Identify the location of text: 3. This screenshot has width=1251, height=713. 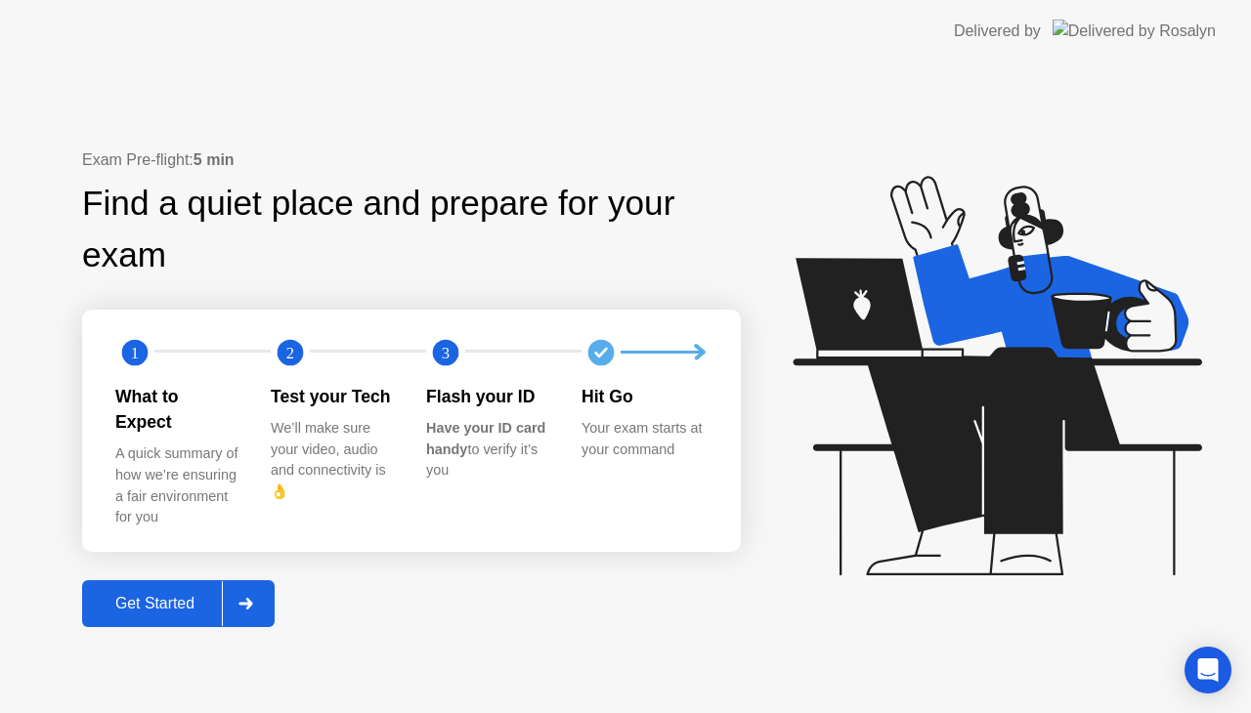
(446, 352).